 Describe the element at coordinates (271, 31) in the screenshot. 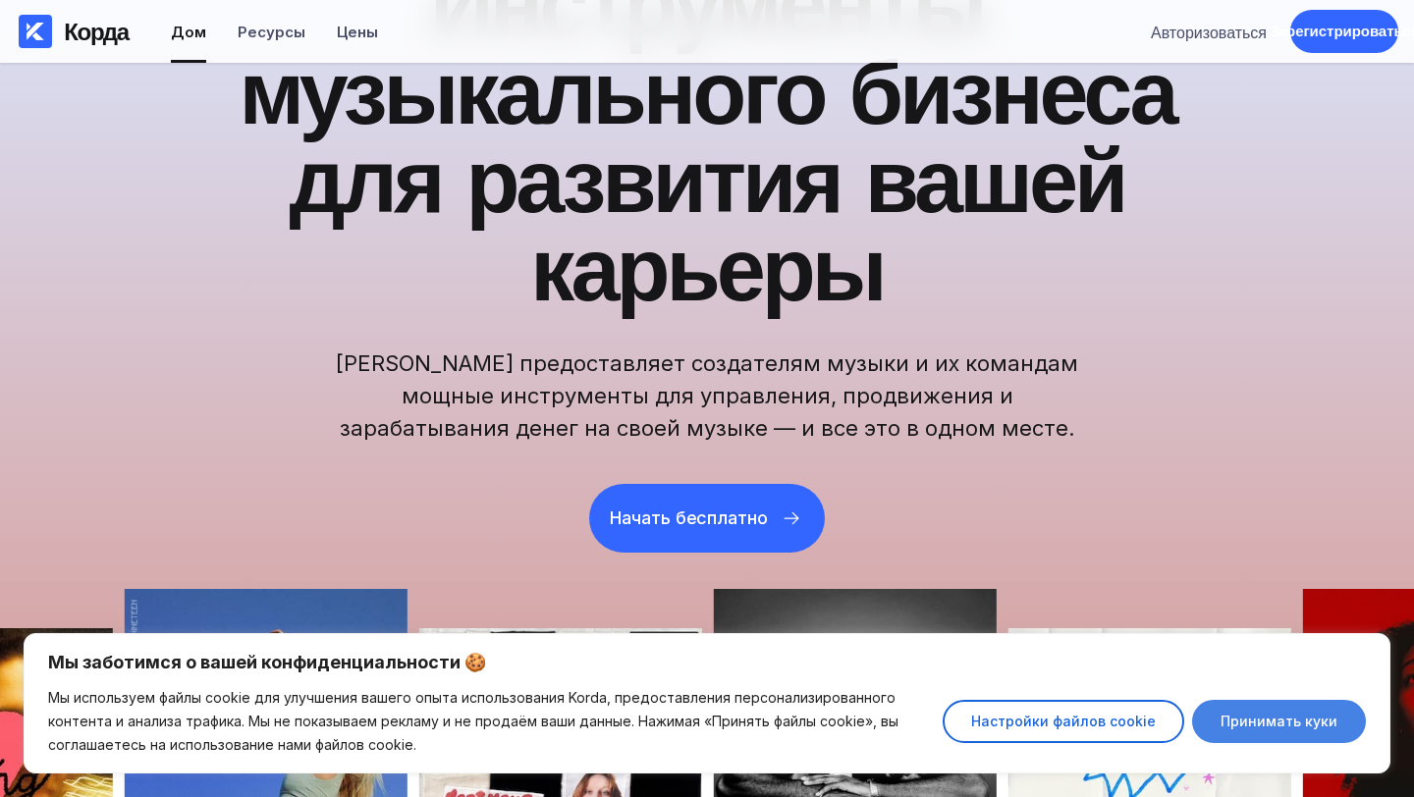

I see `font: Ресурсы` at that location.